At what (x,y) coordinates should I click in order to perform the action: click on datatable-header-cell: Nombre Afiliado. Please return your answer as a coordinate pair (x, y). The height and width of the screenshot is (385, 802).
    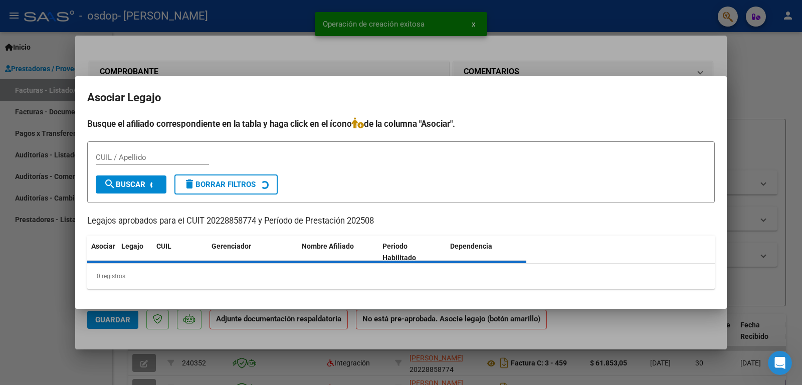
    Looking at the image, I should click on (338, 252).